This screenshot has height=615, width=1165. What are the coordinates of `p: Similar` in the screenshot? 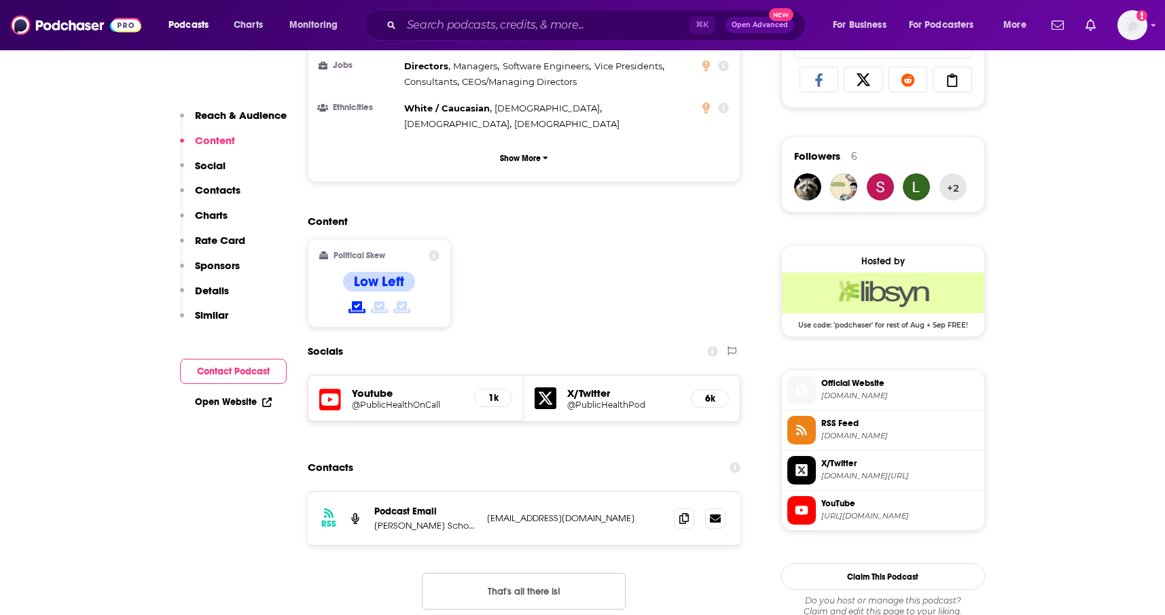 It's located at (211, 314).